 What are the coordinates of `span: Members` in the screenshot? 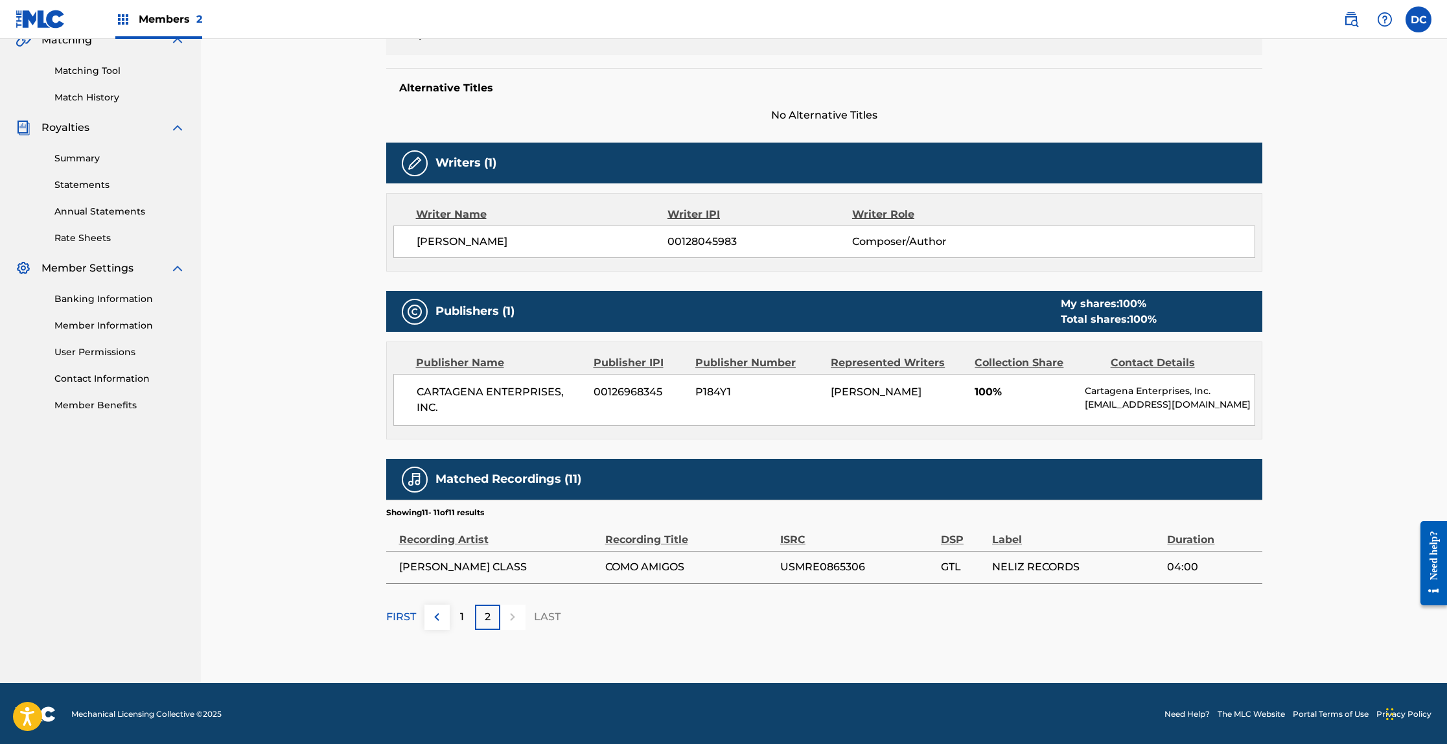 It's located at (170, 19).